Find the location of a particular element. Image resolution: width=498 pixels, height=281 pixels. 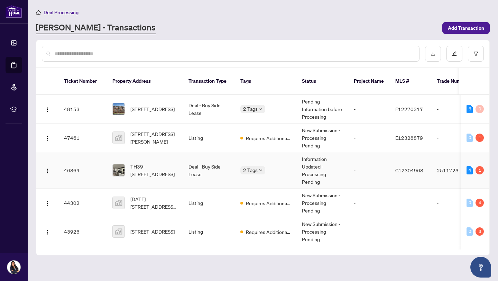

button: Add Transaction is located at coordinates (466, 28).